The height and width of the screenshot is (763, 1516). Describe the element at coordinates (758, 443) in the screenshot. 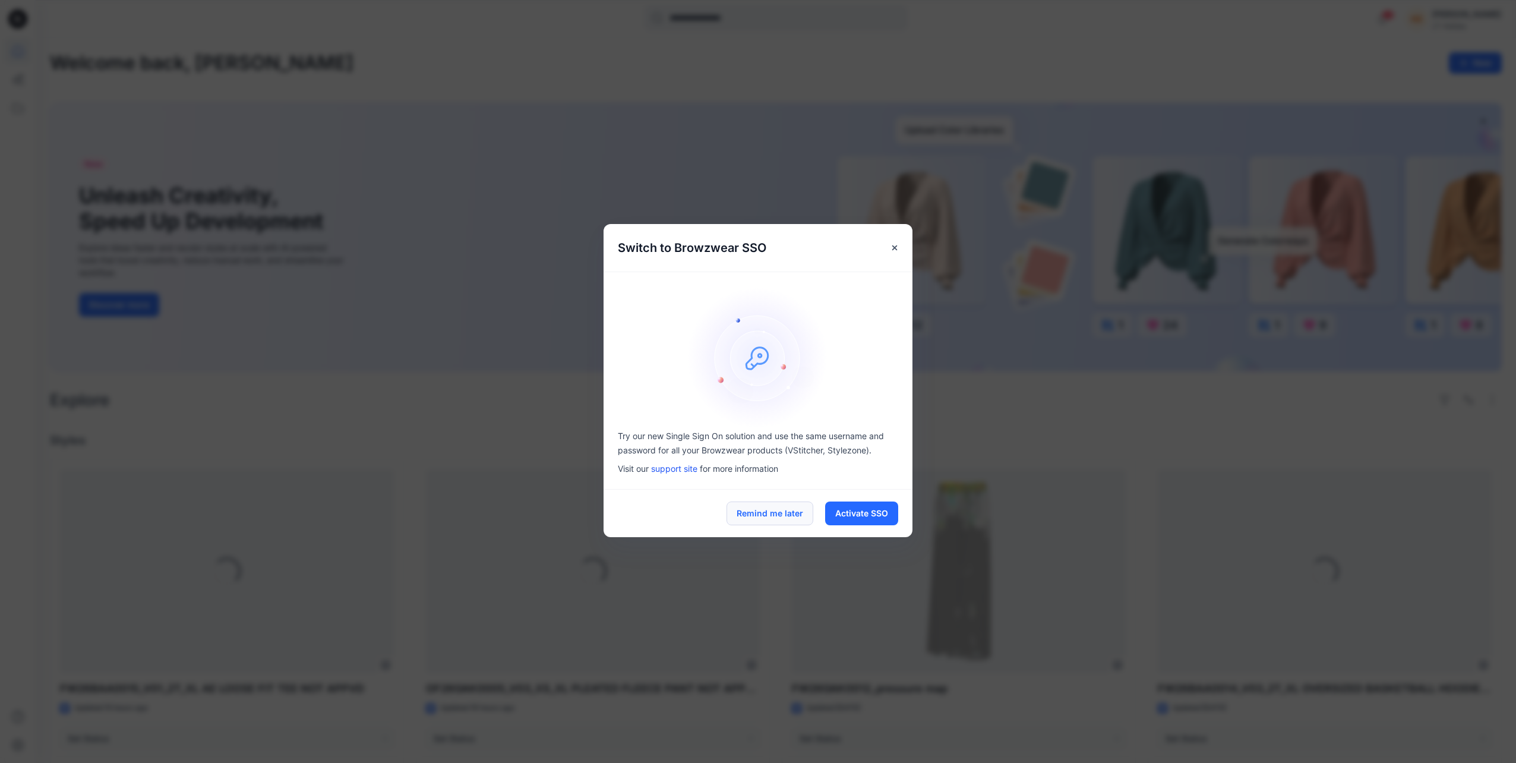

I see `p: Try our new Single Sign On solution and use the same username and password for all your Browzwear...` at that location.